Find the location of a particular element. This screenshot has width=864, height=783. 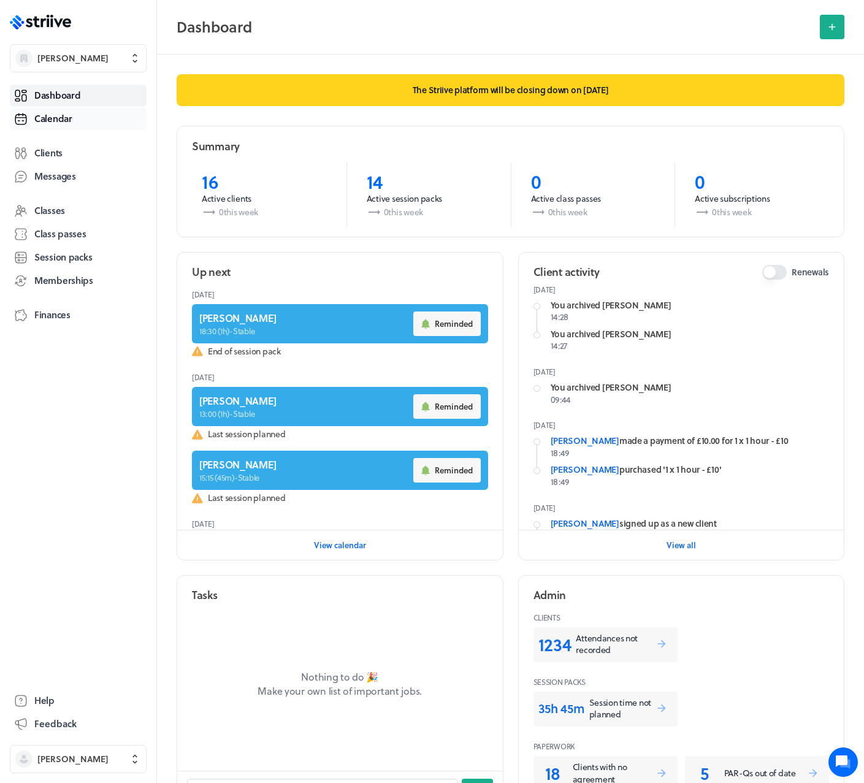

p: Active session packs is located at coordinates (429, 199).